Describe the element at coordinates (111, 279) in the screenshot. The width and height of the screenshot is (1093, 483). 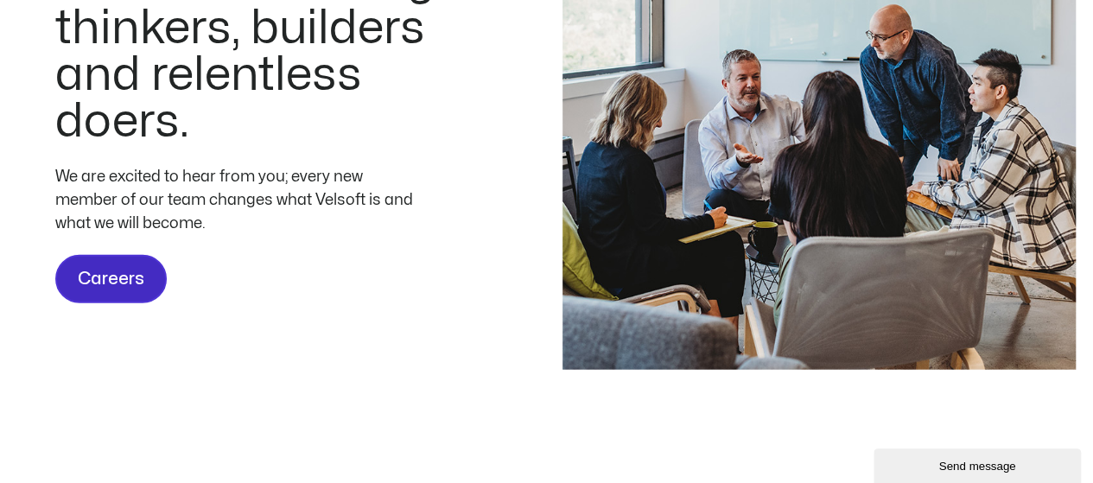
I see `span: Careers` at that location.